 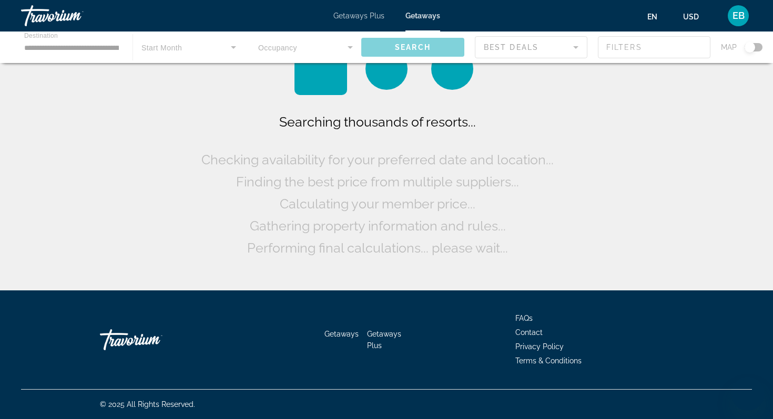 I want to click on span: Privacy Policy, so click(x=539, y=347).